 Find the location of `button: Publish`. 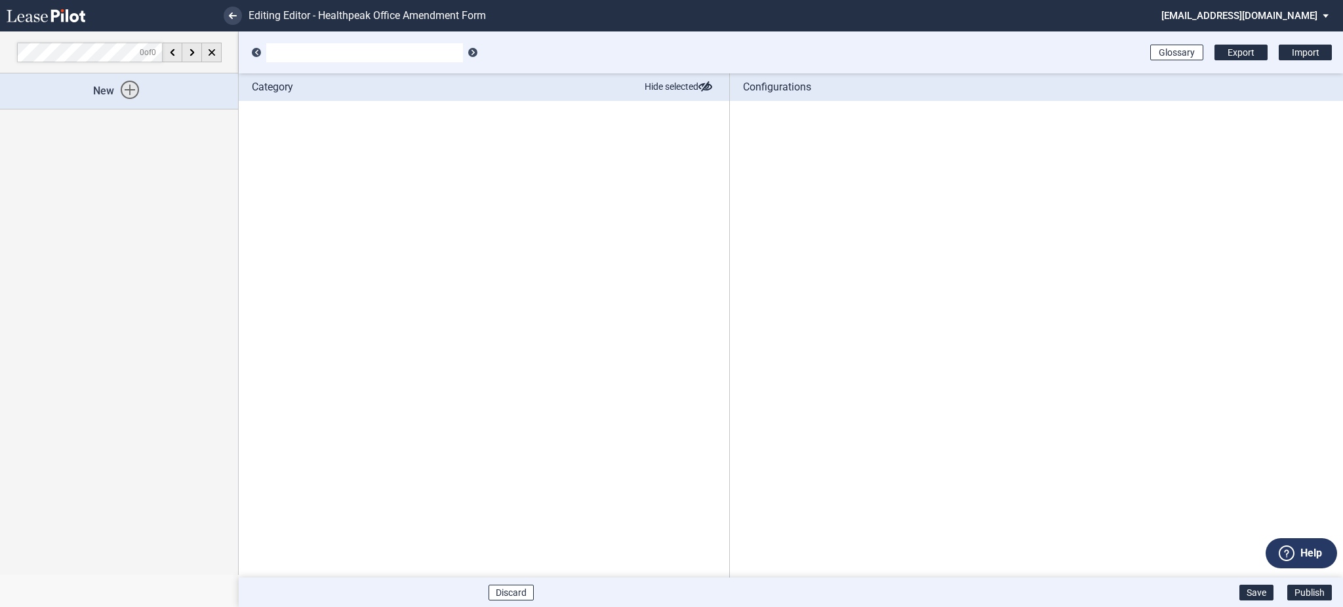

button: Publish is located at coordinates (1310, 593).